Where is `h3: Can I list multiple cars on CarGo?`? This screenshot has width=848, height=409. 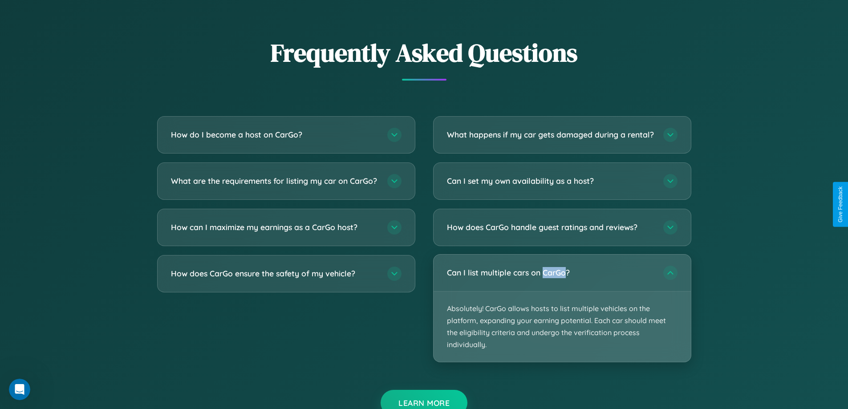 h3: Can I list multiple cars on CarGo? is located at coordinates (551, 272).